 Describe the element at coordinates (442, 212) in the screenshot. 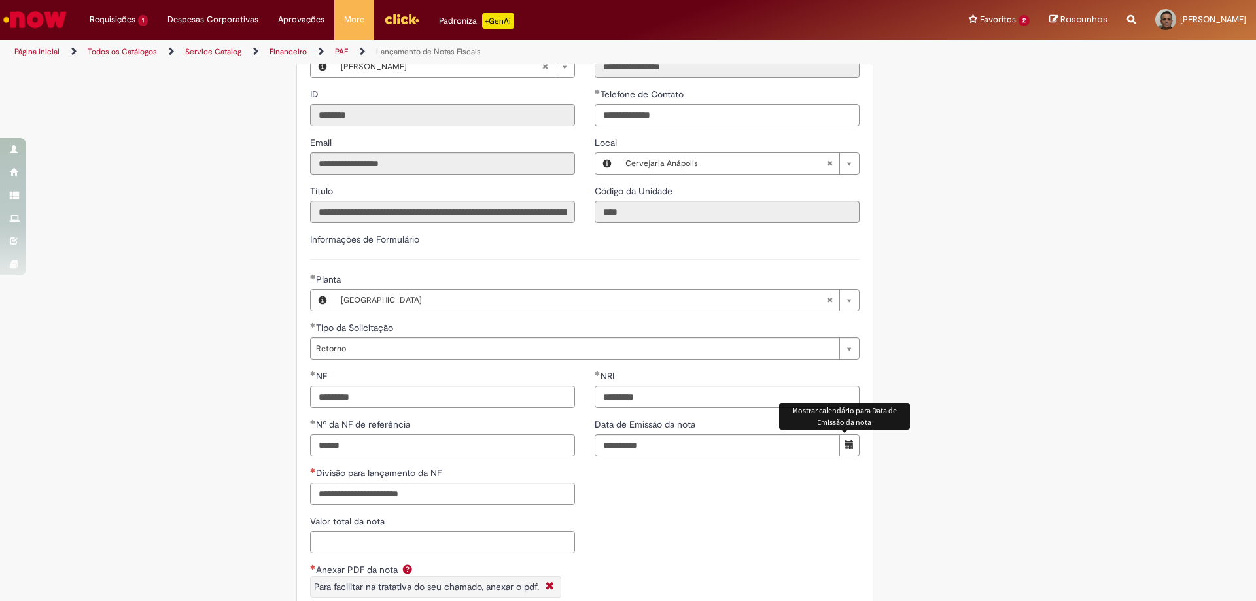

I see `input: Título` at that location.